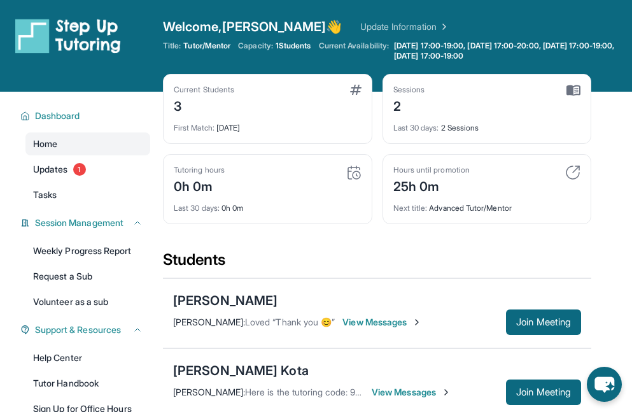 This screenshot has height=412, width=632. Describe the element at coordinates (88, 169) in the screenshot. I see `a: Updates1` at that location.